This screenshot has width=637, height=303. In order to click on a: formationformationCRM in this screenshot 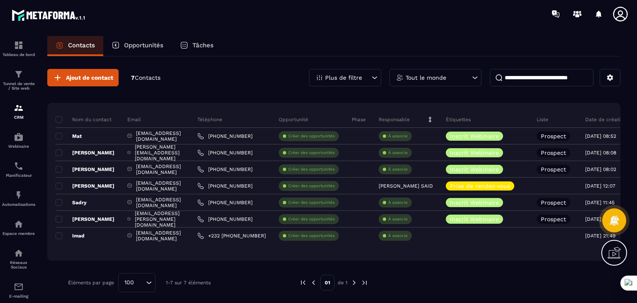, I will do `click(19, 111)`.